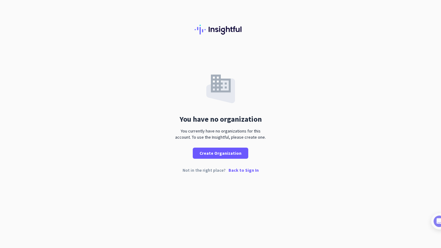  Describe the element at coordinates (221, 30) in the screenshot. I see `img: Insightful` at that location.